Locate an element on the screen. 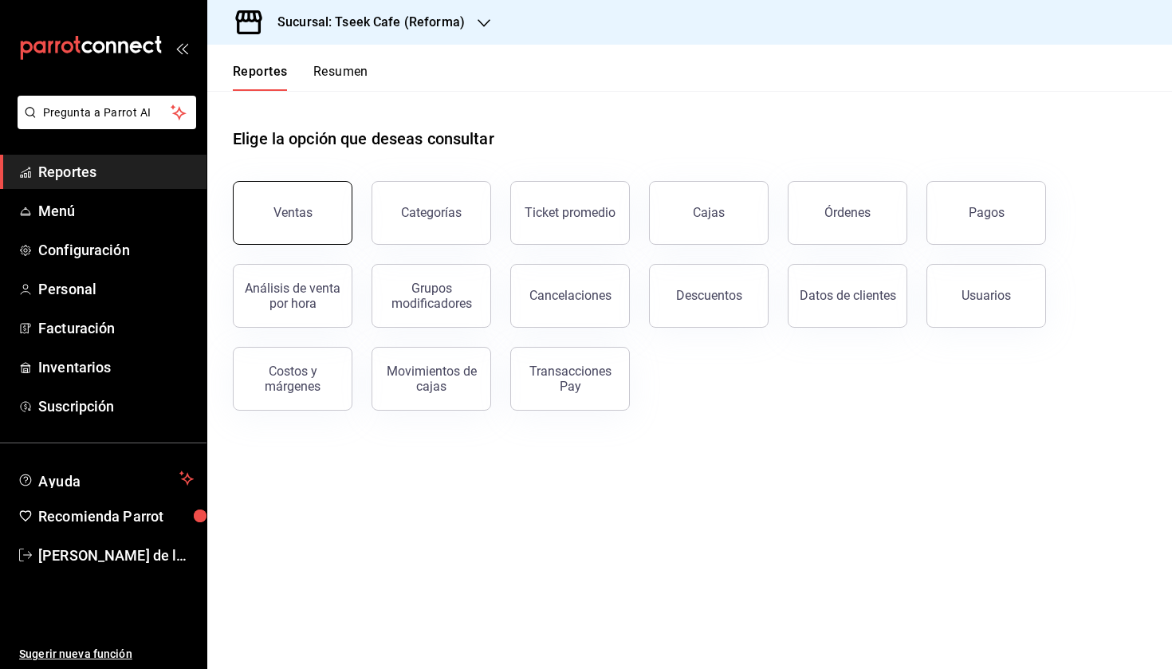 The image size is (1172, 669). span: Configuración is located at coordinates (116, 250).